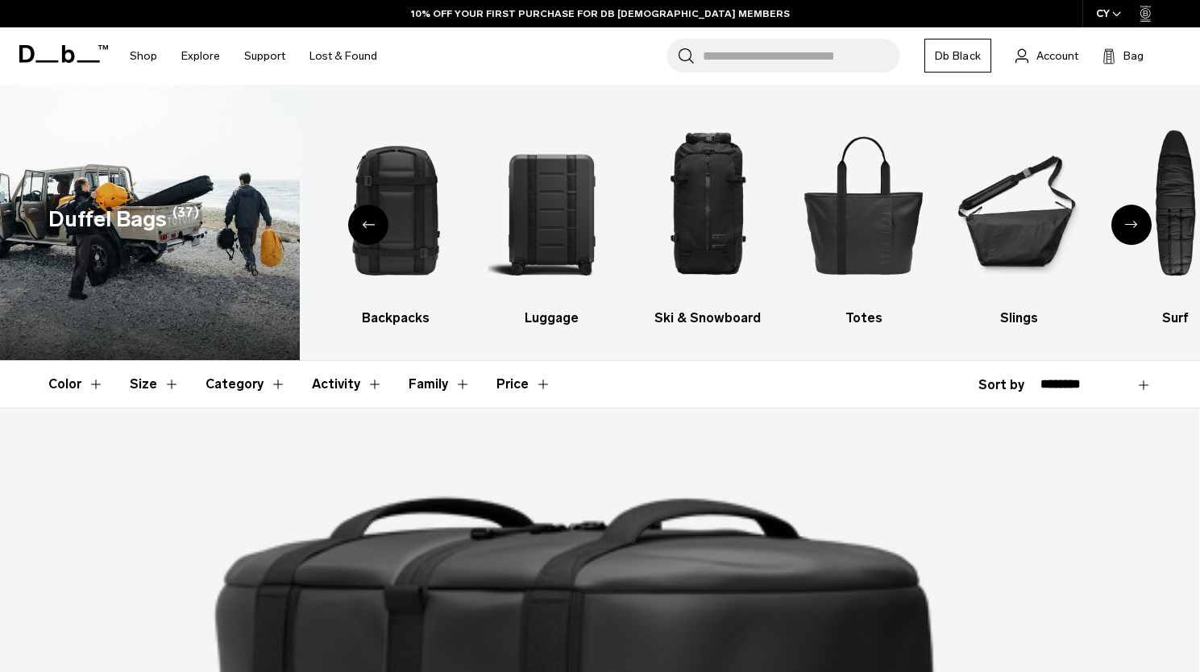 Image resolution: width=1200 pixels, height=672 pixels. I want to click on h3: All products, so click(240, 318).